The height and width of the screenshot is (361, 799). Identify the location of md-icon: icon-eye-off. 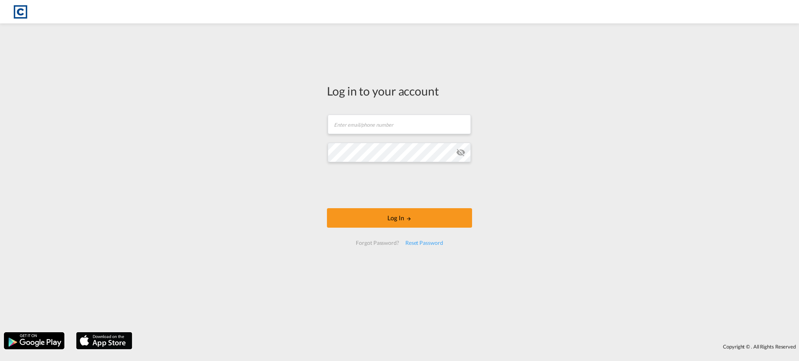
(461, 152).